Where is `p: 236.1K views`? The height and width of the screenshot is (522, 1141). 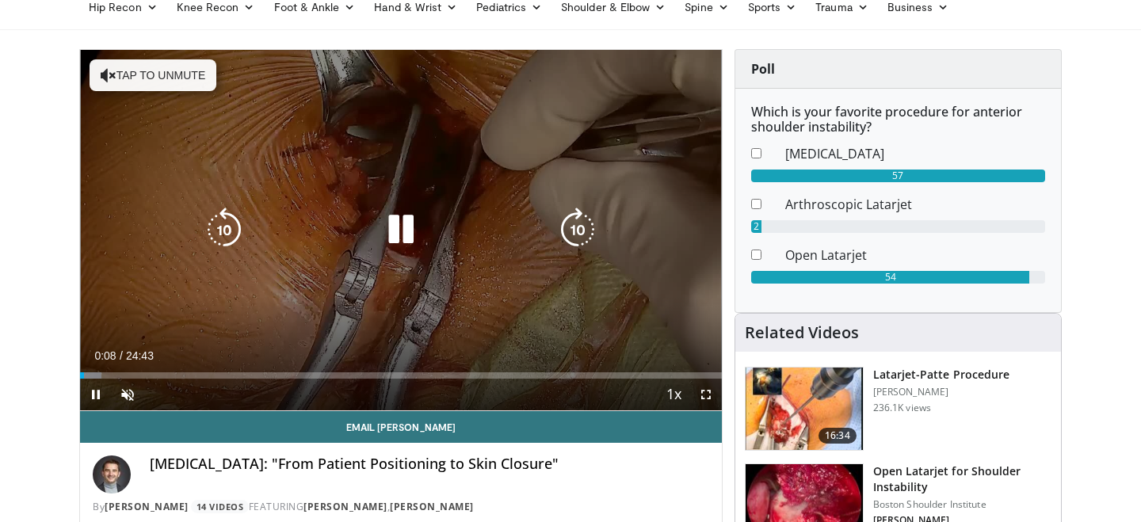
p: 236.1K views is located at coordinates (901, 408).